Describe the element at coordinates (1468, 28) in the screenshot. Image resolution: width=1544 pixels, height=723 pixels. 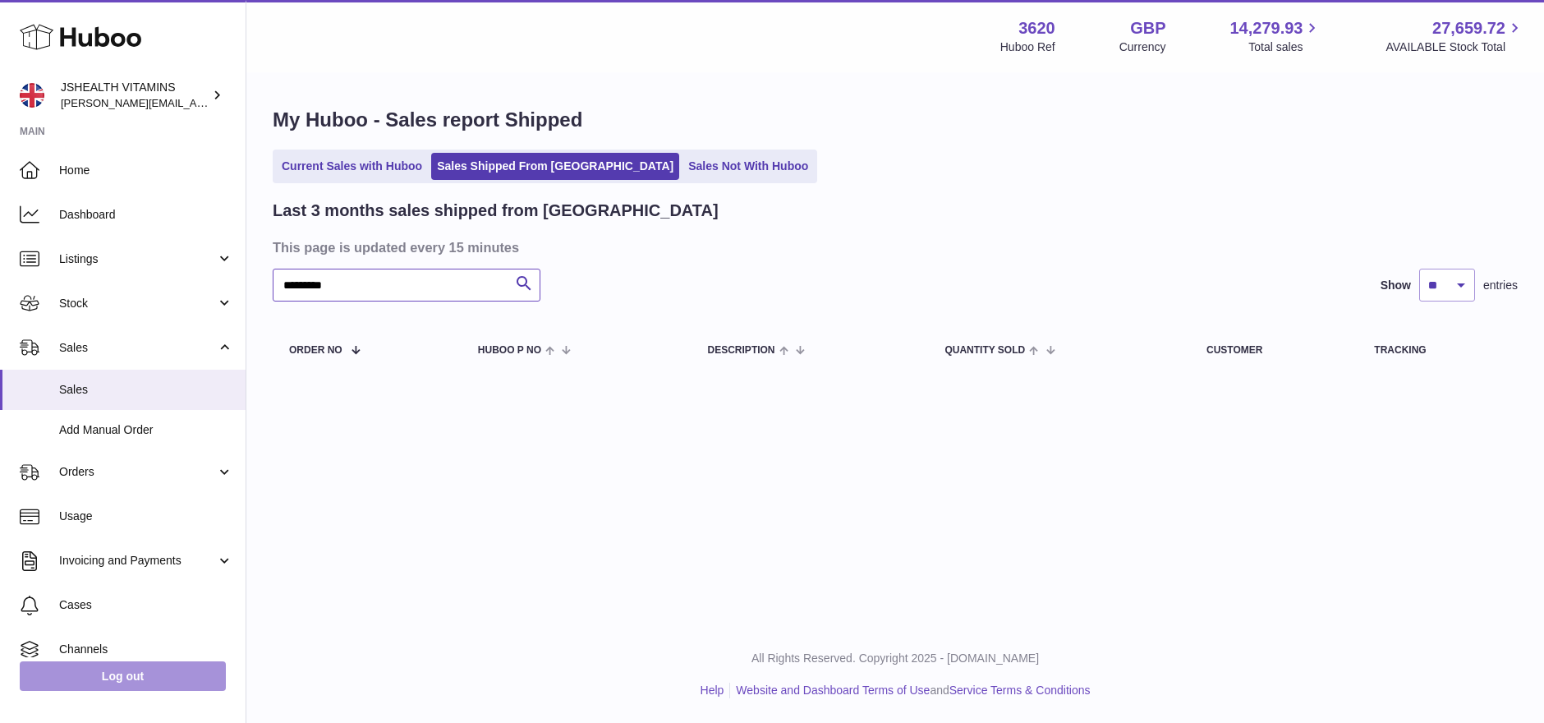
I see `span: 27,659.72` at that location.